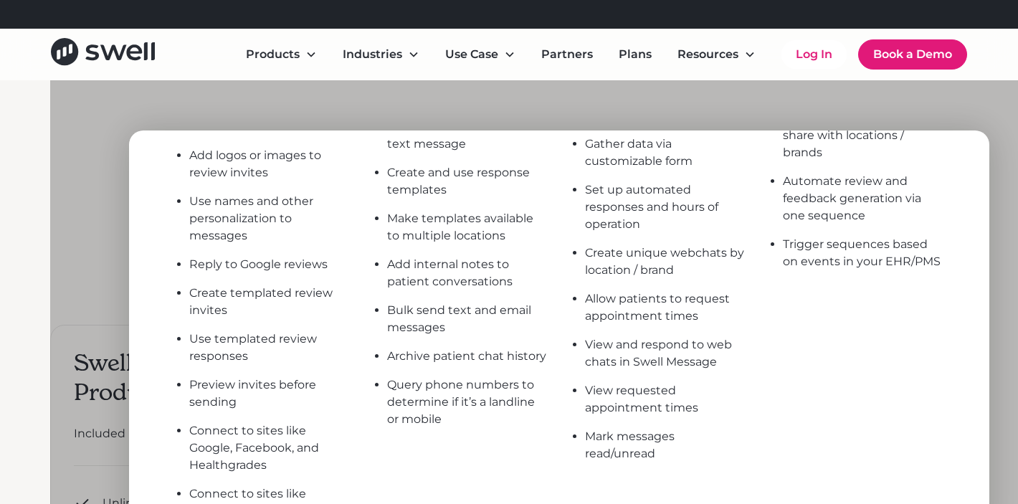 This screenshot has height=504, width=1018. I want to click on div: Use names and other personalization to messages, so click(270, 219).